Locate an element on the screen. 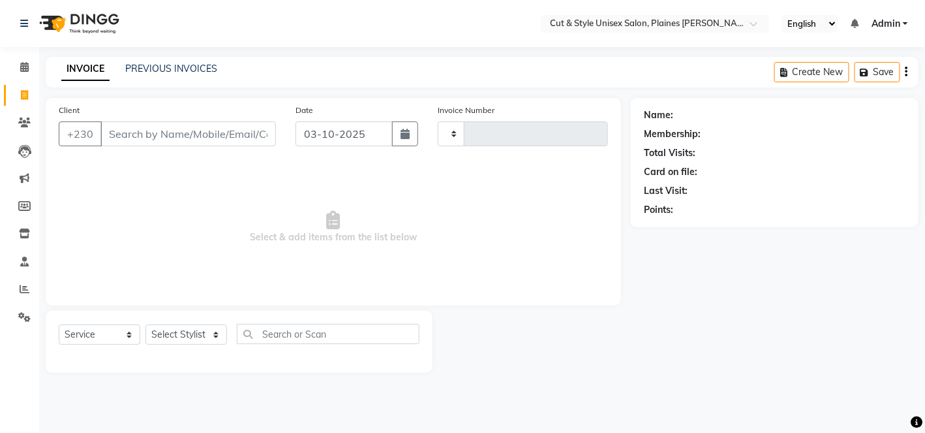 The width and height of the screenshot is (925, 433). span: Select & add items from the list below is located at coordinates (334, 227).